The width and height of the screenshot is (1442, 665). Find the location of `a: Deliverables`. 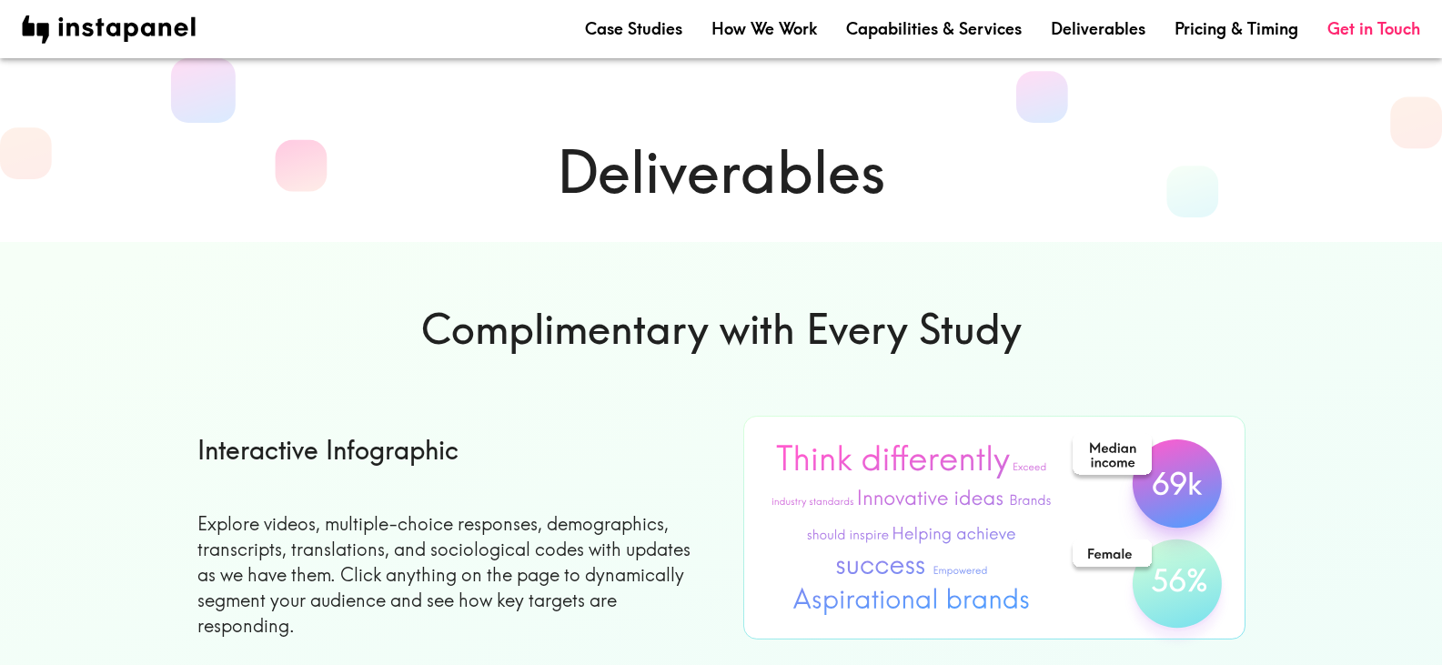

a: Deliverables is located at coordinates (1098, 28).